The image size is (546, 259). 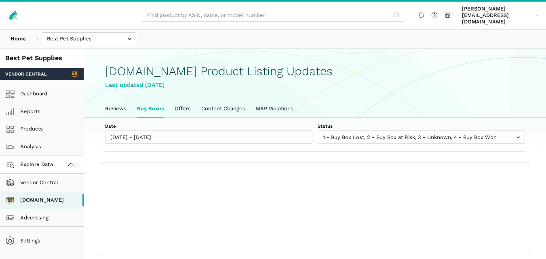 What do you see at coordinates (421, 126) in the screenshot?
I see `label: Status` at bounding box center [421, 126].